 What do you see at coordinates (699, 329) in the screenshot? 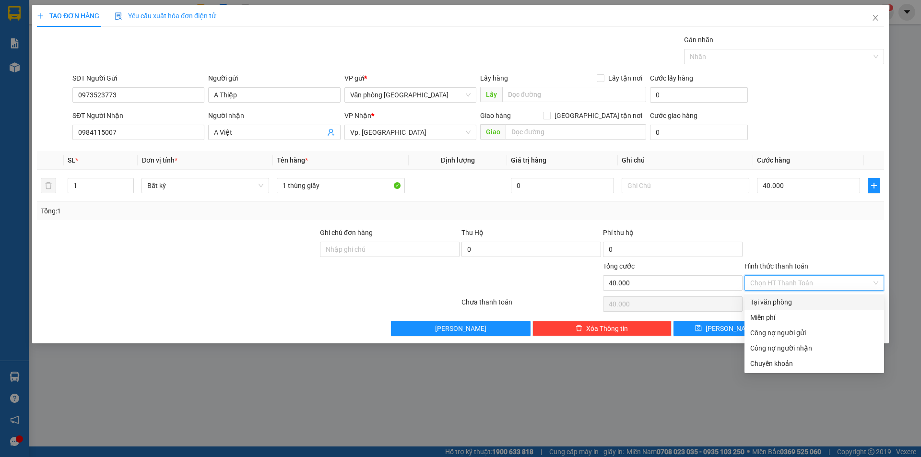
I see `span: save` at bounding box center [699, 329].